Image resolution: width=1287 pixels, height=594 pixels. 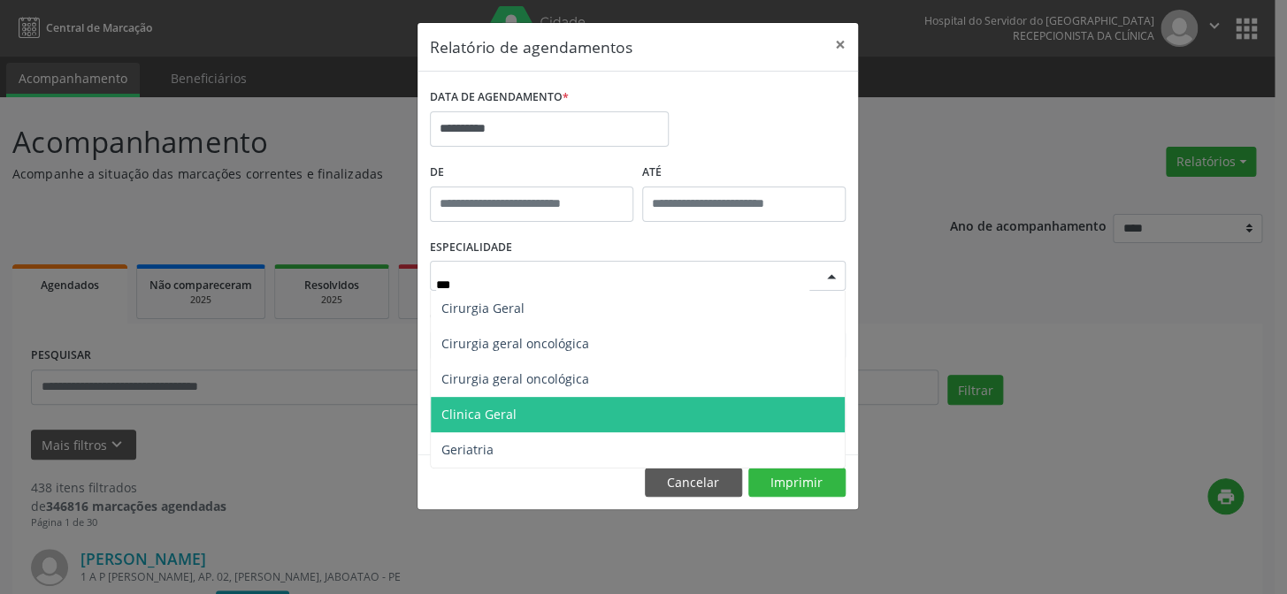 What do you see at coordinates (797, 483) in the screenshot?
I see `button: Imprimir` at bounding box center [797, 483].